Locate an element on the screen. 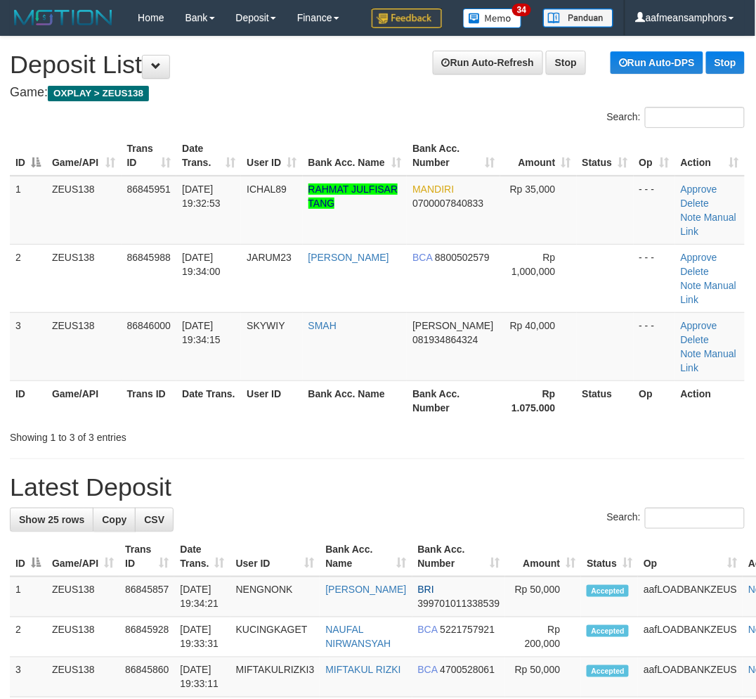  a: Run Auto-Refresh is located at coordinates (488, 63).